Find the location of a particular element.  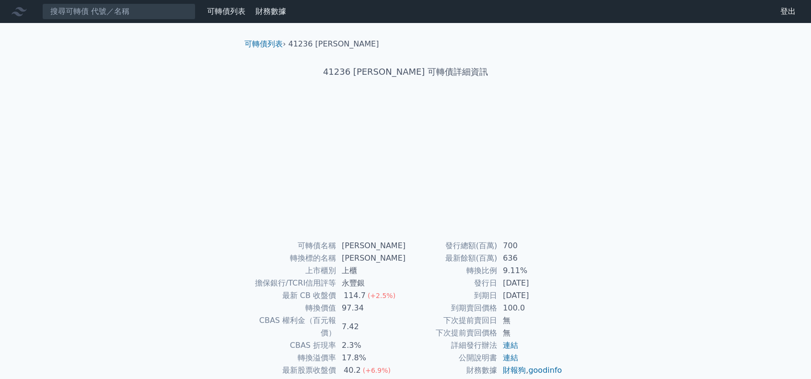

td: 97.34 is located at coordinates (371, 308).